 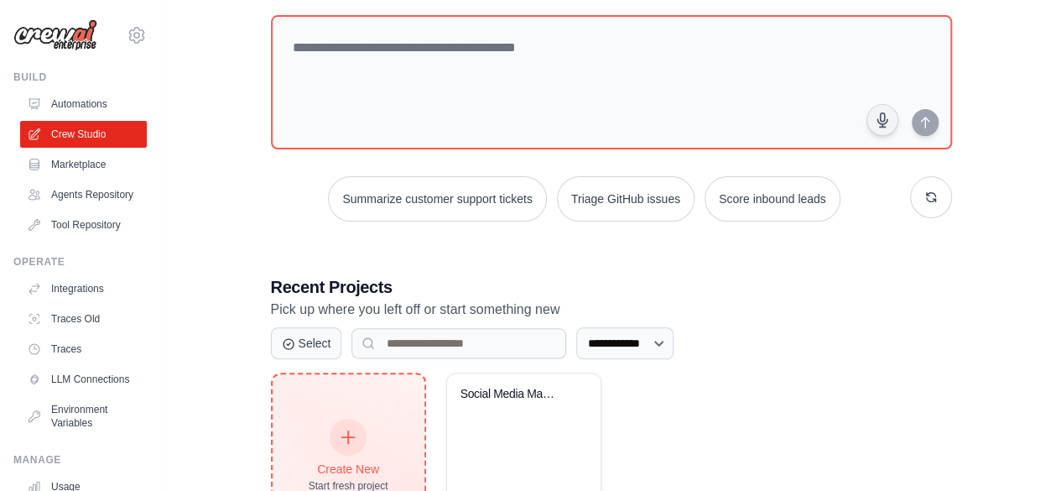 I want to click on button: Select, so click(x=306, y=343).